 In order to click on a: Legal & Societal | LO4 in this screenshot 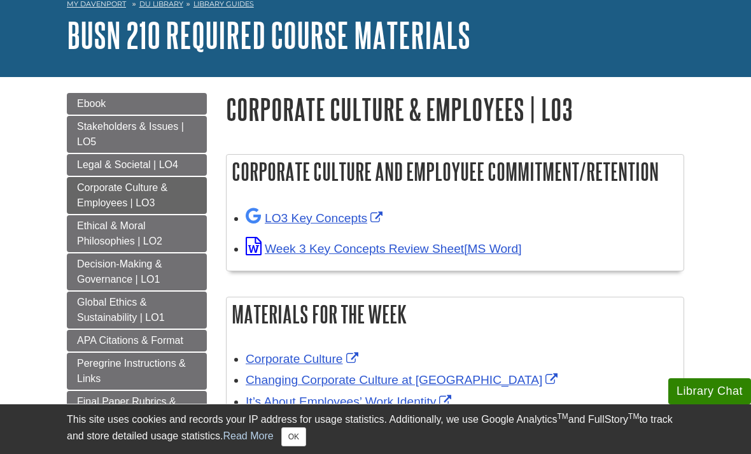, I will do `click(137, 165)`.